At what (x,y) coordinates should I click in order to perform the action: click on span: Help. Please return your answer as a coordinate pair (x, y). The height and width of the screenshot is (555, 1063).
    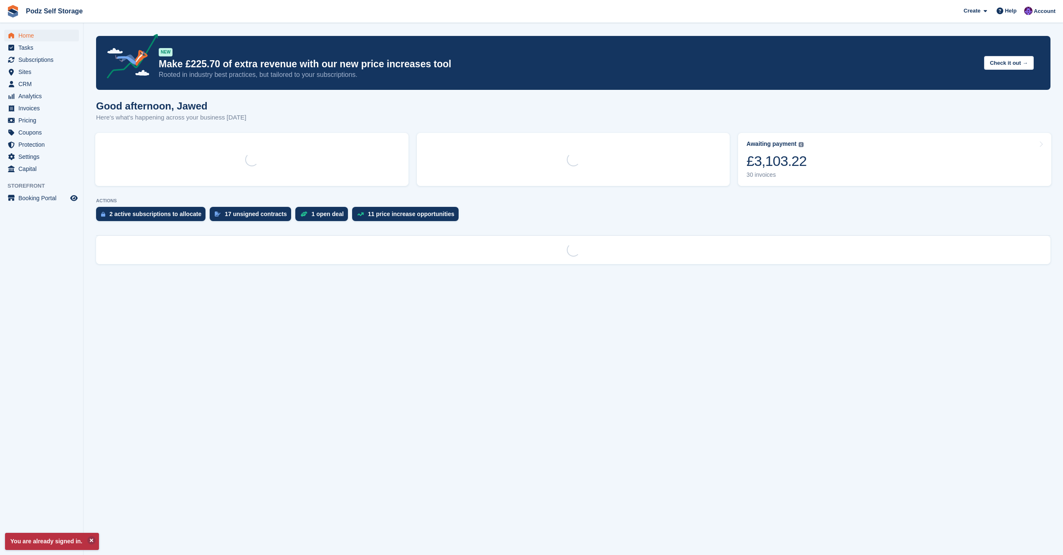
    Looking at the image, I should click on (1011, 11).